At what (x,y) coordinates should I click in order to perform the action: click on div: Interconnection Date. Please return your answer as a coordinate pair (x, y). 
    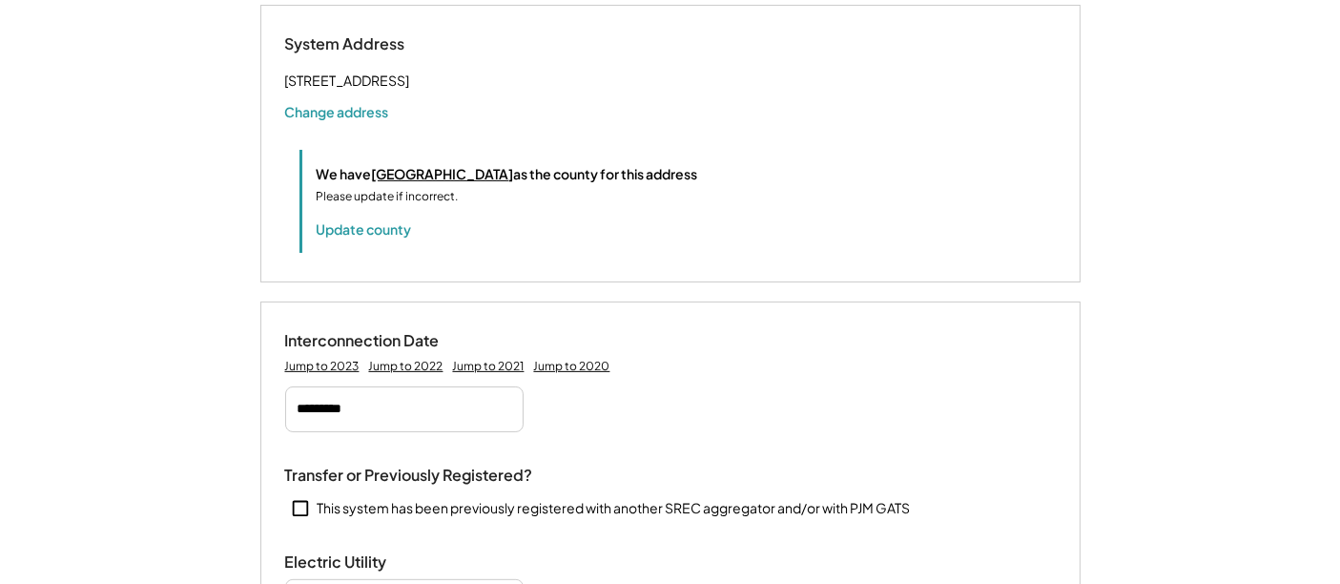
    Looking at the image, I should click on (381, 340).